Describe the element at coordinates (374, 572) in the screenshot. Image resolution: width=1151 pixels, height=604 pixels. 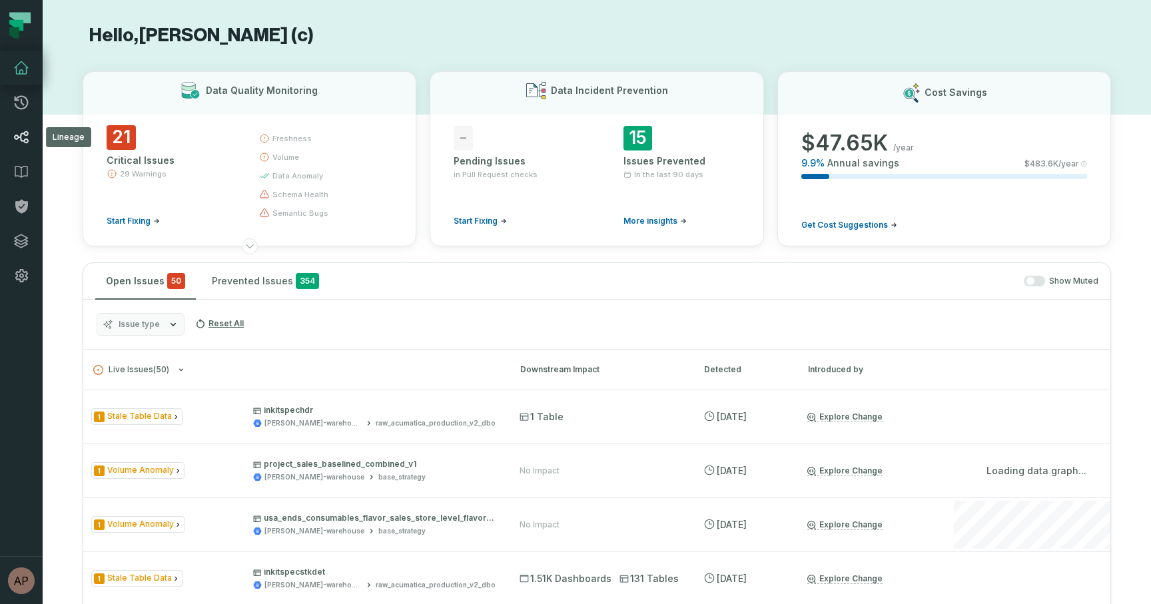
I see `p: inkitspecstkdet` at that location.